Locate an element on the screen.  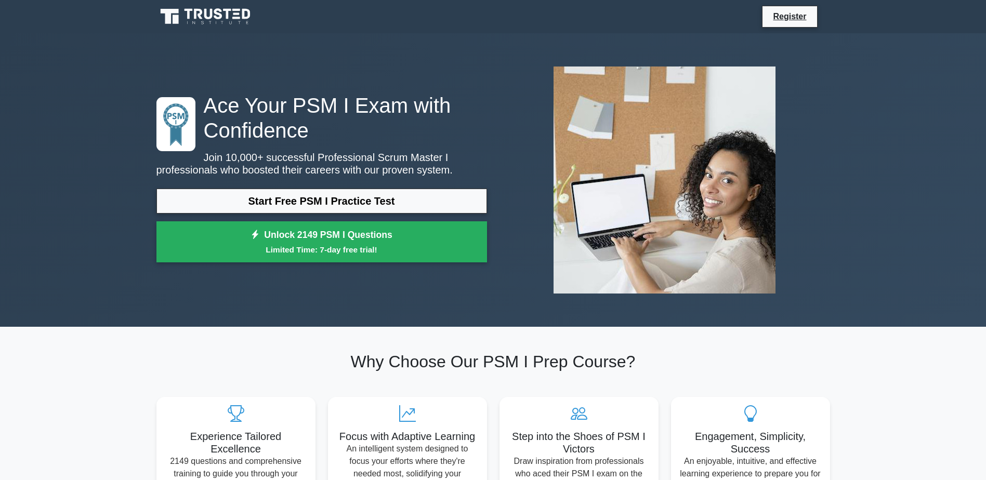
h5: Step into the Shoes of PSM I Victors is located at coordinates (579, 443).